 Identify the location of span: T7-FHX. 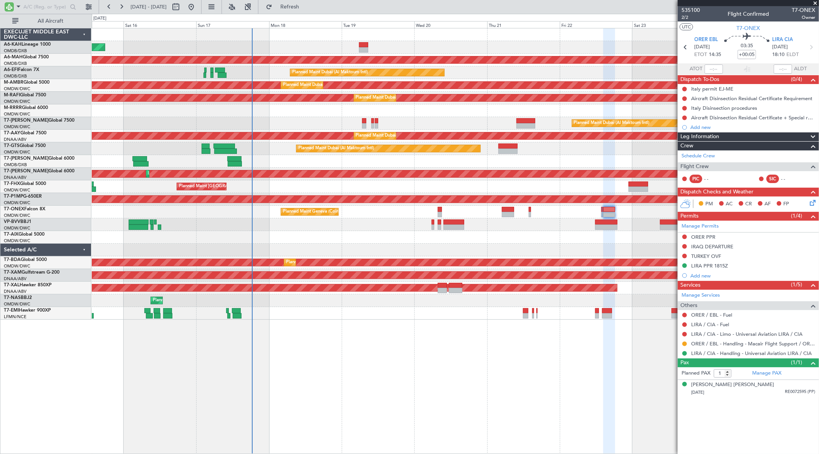
(12, 184).